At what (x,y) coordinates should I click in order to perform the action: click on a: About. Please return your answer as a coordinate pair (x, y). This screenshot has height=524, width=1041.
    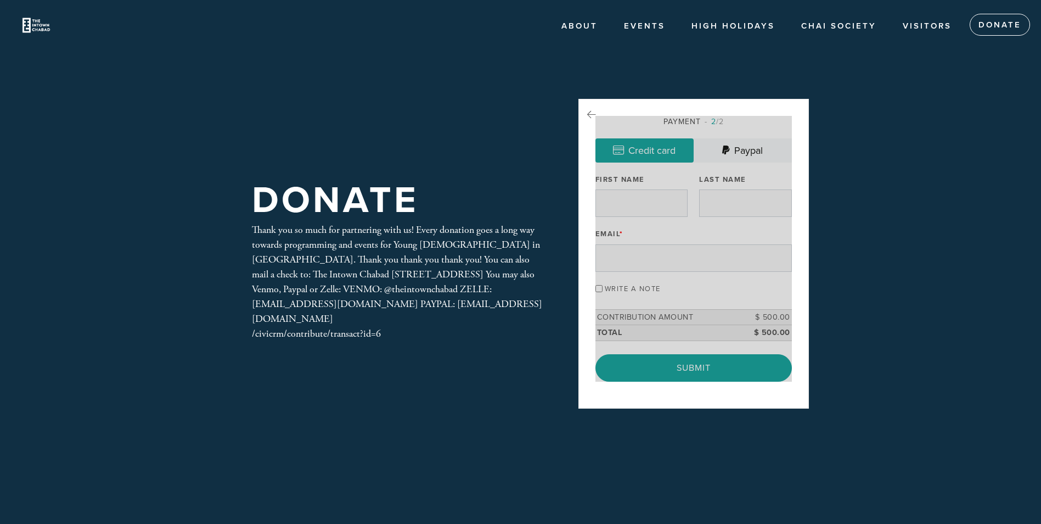
    Looking at the image, I should click on (580, 26).